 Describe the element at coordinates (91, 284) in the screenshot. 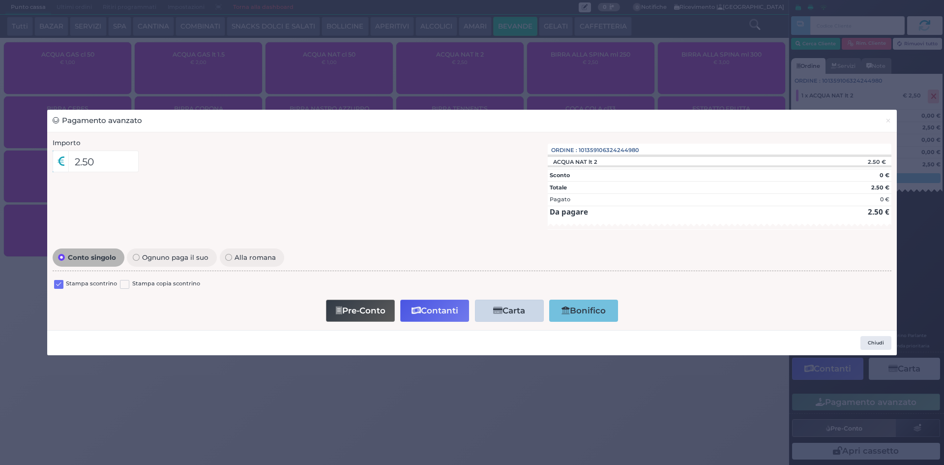

I see `label: Stampa scontrino` at that location.